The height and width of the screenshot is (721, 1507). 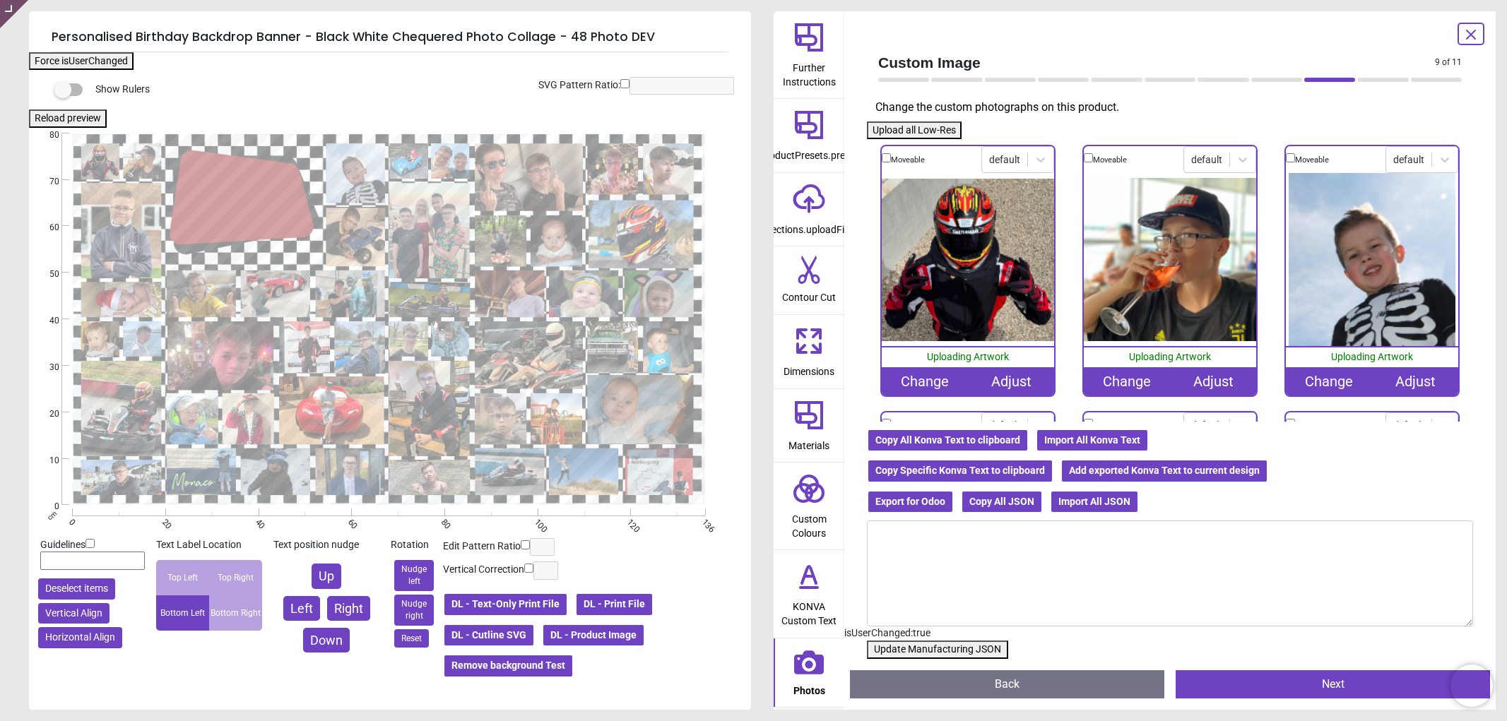 What do you see at coordinates (1095, 502) in the screenshot?
I see `button: Import All JSON` at bounding box center [1095, 502].